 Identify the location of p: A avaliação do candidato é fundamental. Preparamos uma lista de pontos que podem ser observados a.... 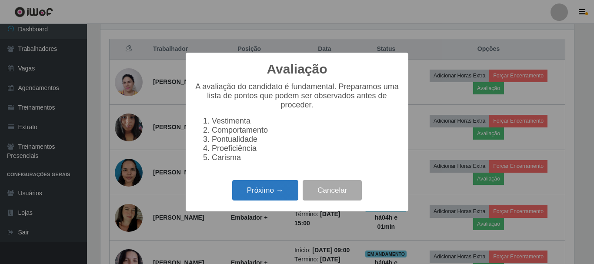
(297, 96).